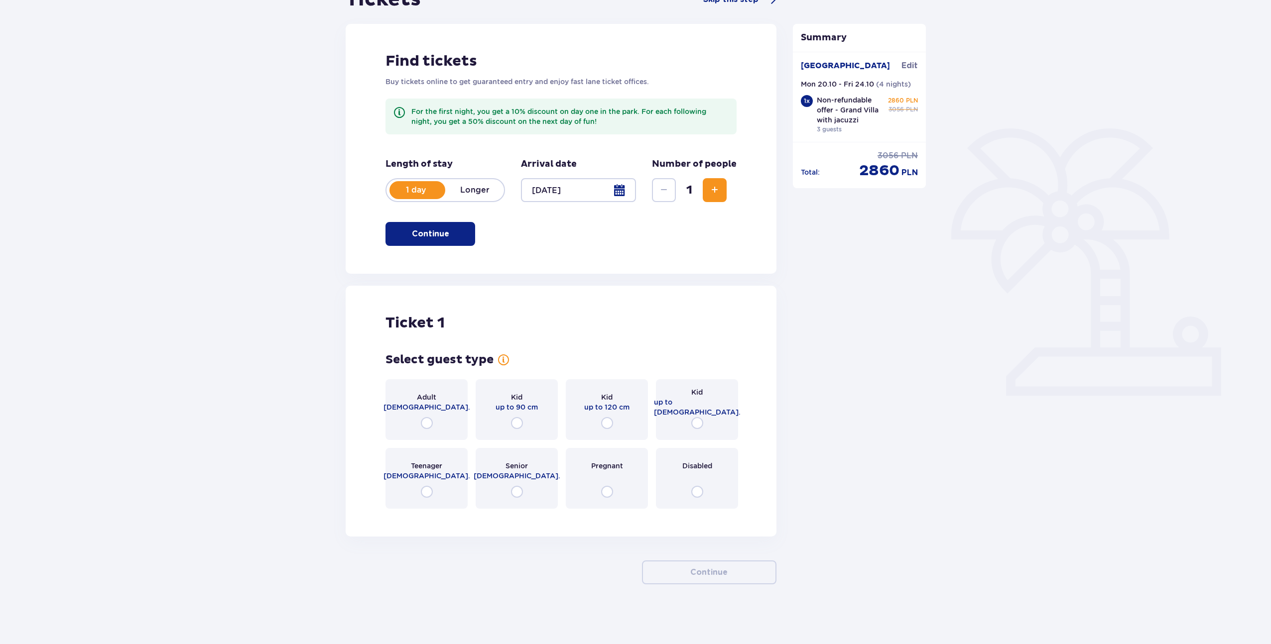 This screenshot has width=1271, height=644. What do you see at coordinates (416, 190) in the screenshot?
I see `p: 1 day` at bounding box center [416, 190].